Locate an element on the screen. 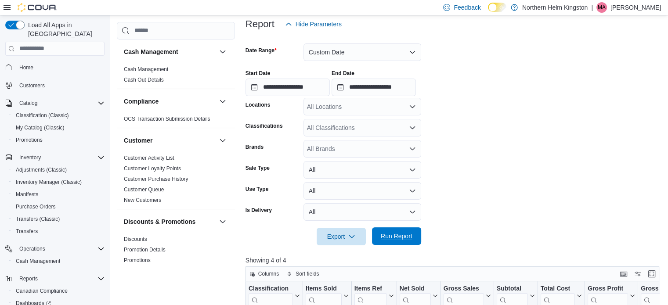  button: Operations is located at coordinates (55, 249).